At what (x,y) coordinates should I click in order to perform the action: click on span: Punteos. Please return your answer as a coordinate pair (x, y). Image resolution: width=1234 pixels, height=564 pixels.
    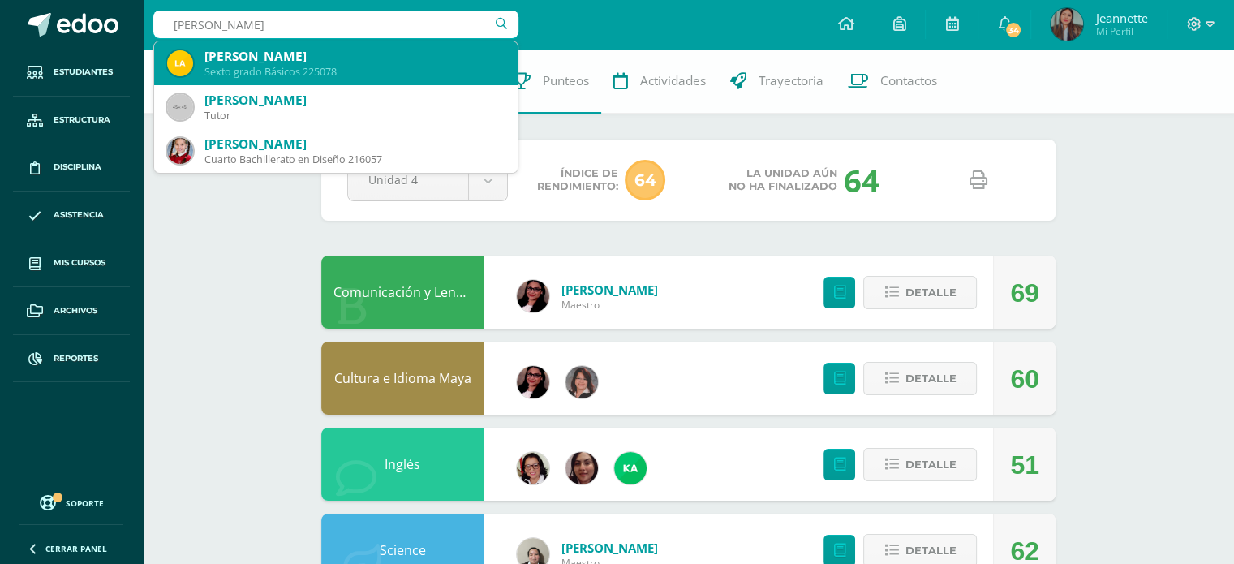
    Looking at the image, I should click on (565, 80).